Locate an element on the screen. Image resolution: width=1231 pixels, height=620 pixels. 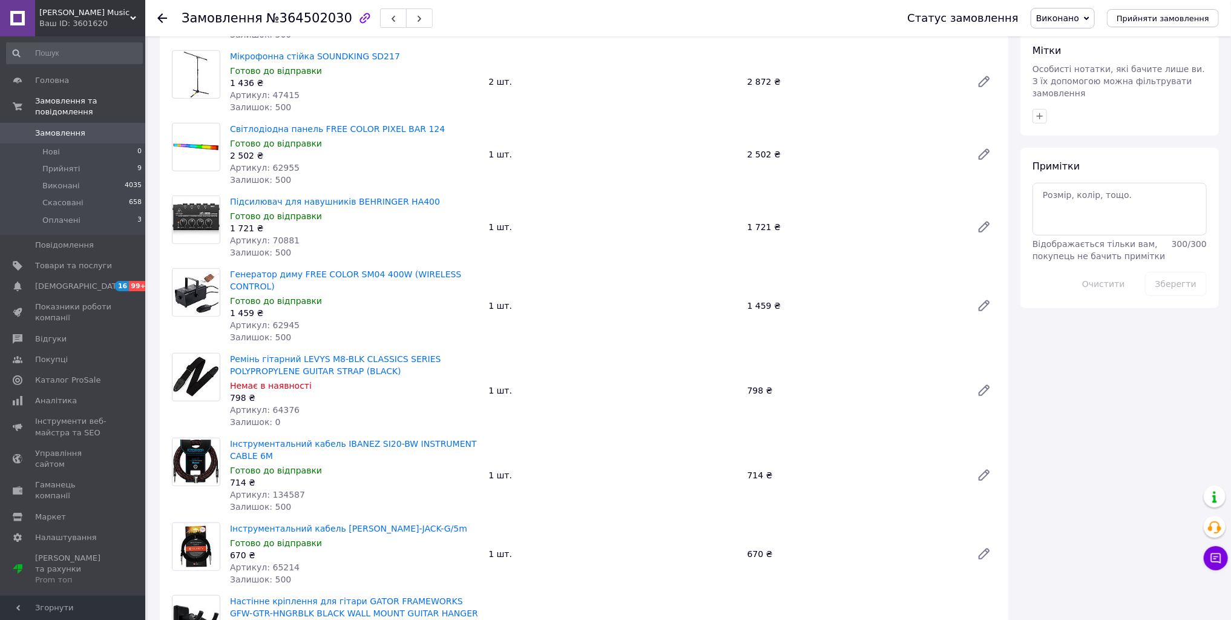
a: Ремінь гітарний LEVYS M8-BLK CLASSICS SERIES POLYPROPYLENE GUITAR STRAP (BLACK) is located at coordinates (335, 365).